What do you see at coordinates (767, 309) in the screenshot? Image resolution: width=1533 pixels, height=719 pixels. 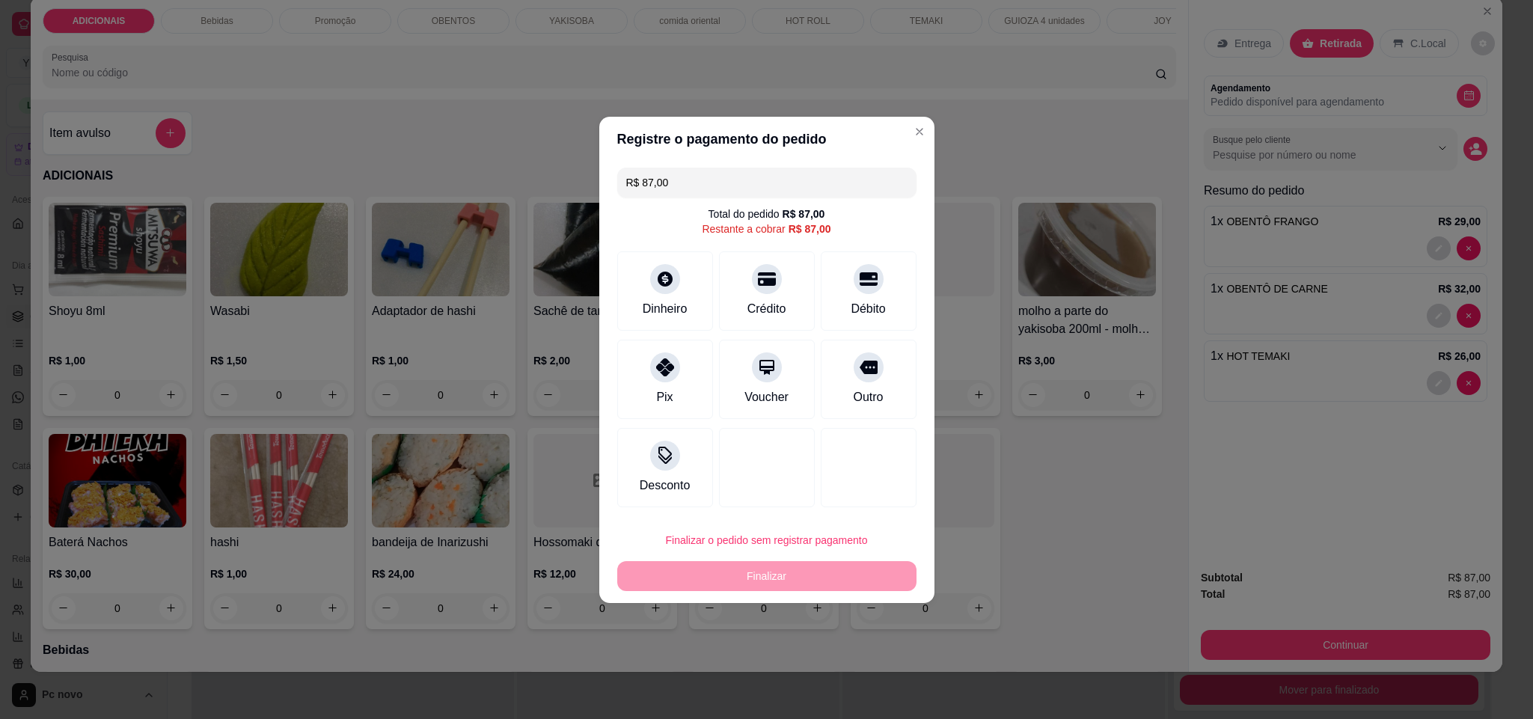 I see `div: Crédito` at bounding box center [767, 309].